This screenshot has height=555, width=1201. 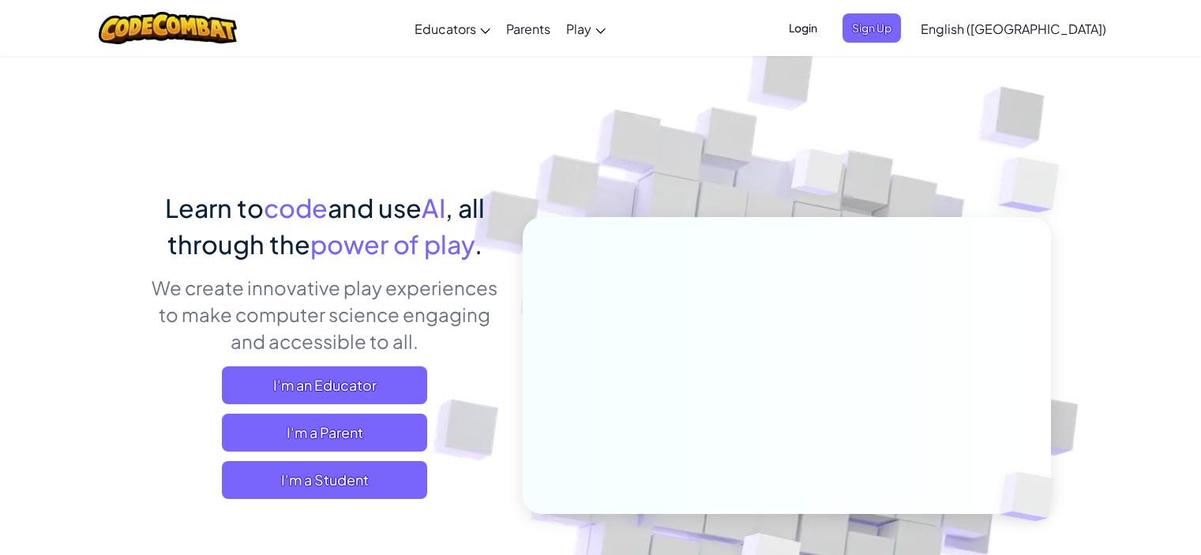 What do you see at coordinates (803, 28) in the screenshot?
I see `span: Login` at bounding box center [803, 28].